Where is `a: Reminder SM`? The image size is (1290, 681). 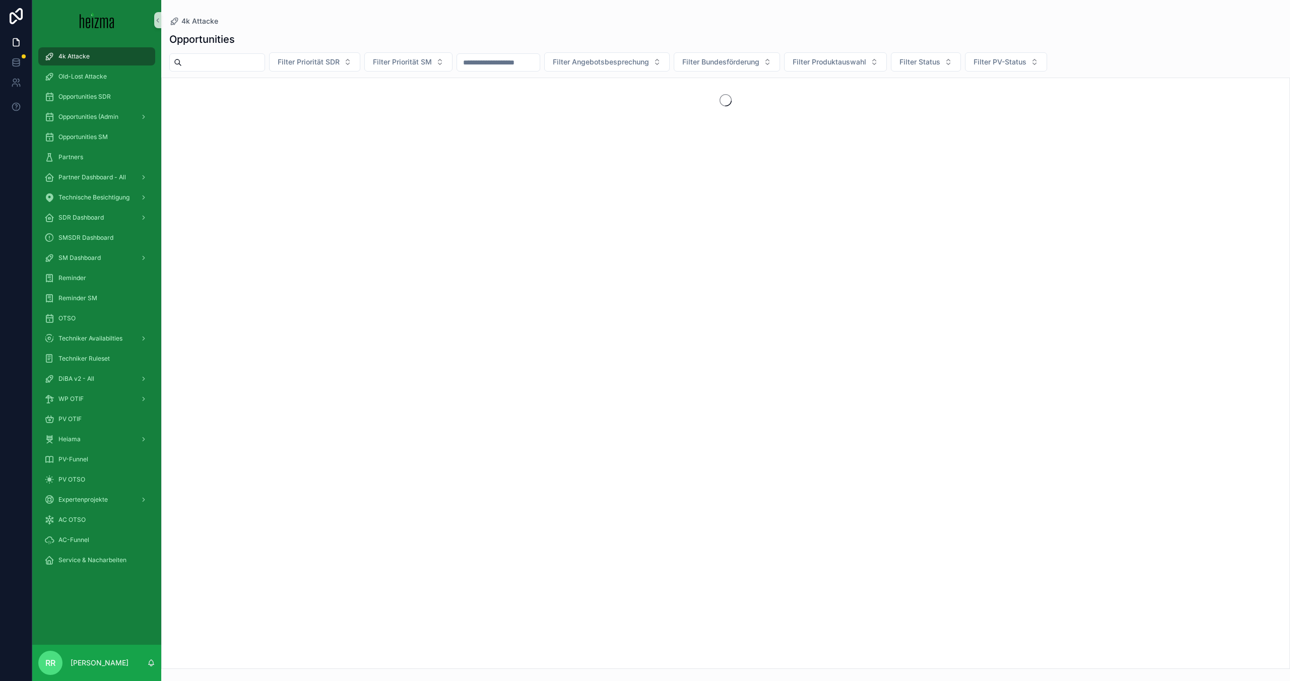 a: Reminder SM is located at coordinates (97, 298).